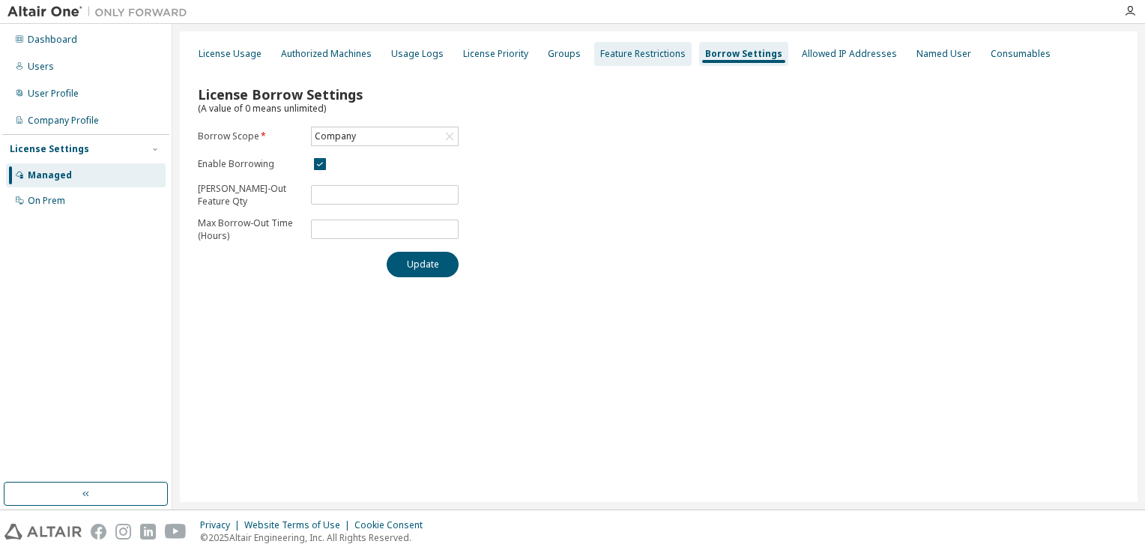  Describe the element at coordinates (643, 54) in the screenshot. I see `div: Feature Restrictions` at that location.